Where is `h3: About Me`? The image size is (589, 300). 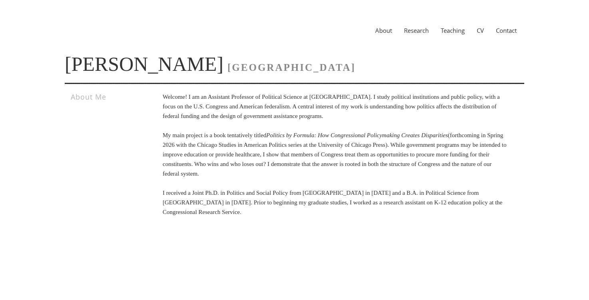
h3: About Me is located at coordinates (105, 97).